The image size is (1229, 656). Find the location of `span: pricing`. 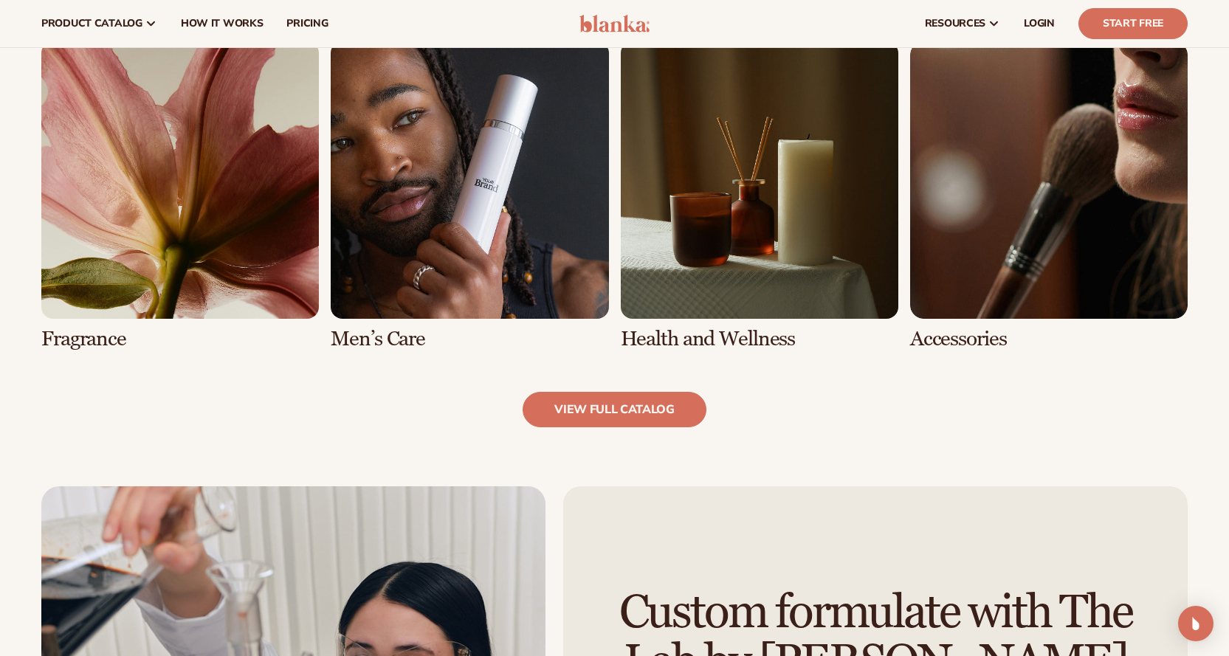

span: pricing is located at coordinates (307, 24).